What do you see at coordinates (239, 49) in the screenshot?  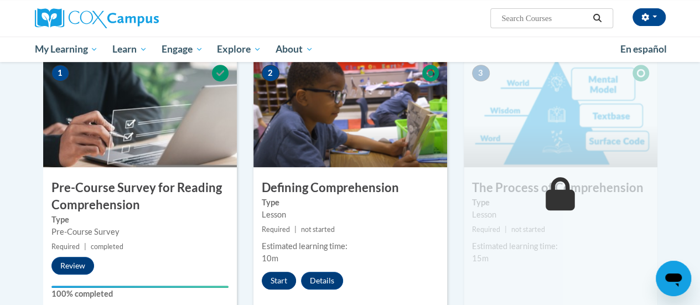 I see `a: Explore` at bounding box center [239, 49].